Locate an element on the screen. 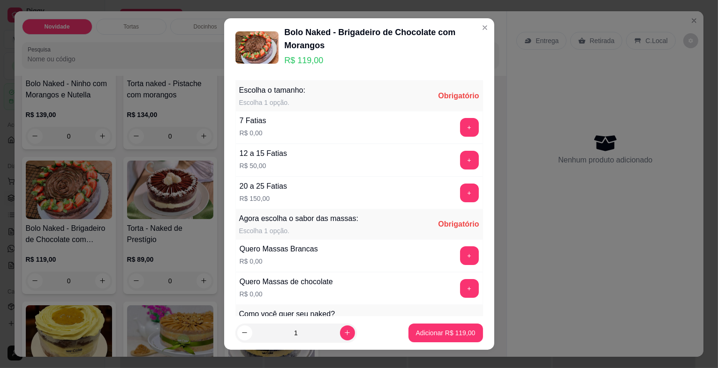 The width and height of the screenshot is (718, 368). div: Como você quer seu naked? is located at coordinates (287, 315).